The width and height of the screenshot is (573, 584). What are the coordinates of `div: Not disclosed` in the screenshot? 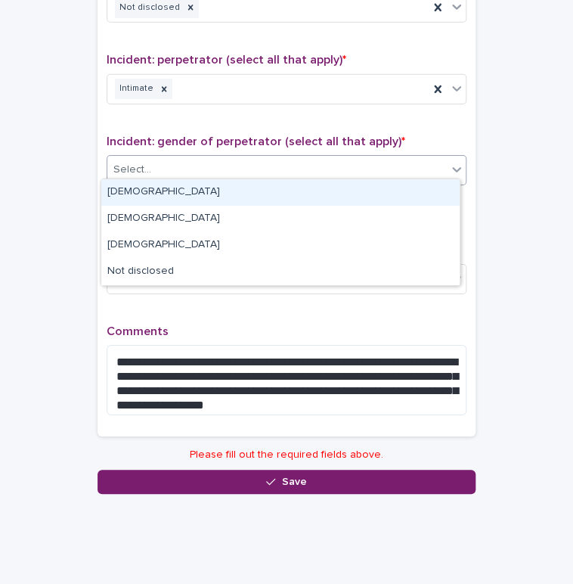 It's located at (281, 272).